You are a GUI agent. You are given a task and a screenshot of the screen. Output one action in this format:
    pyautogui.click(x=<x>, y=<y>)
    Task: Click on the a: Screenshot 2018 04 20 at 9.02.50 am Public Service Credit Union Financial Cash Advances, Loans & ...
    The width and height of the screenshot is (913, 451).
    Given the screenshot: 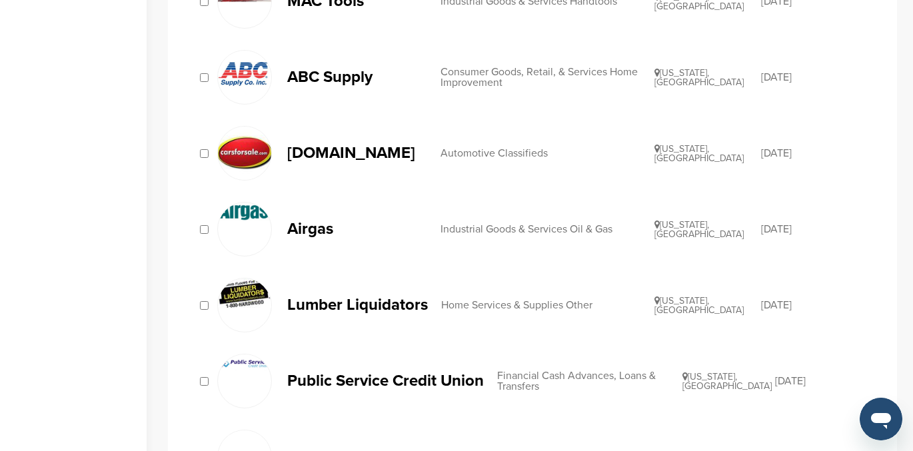 What is the action you would take?
    pyautogui.click(x=543, y=381)
    